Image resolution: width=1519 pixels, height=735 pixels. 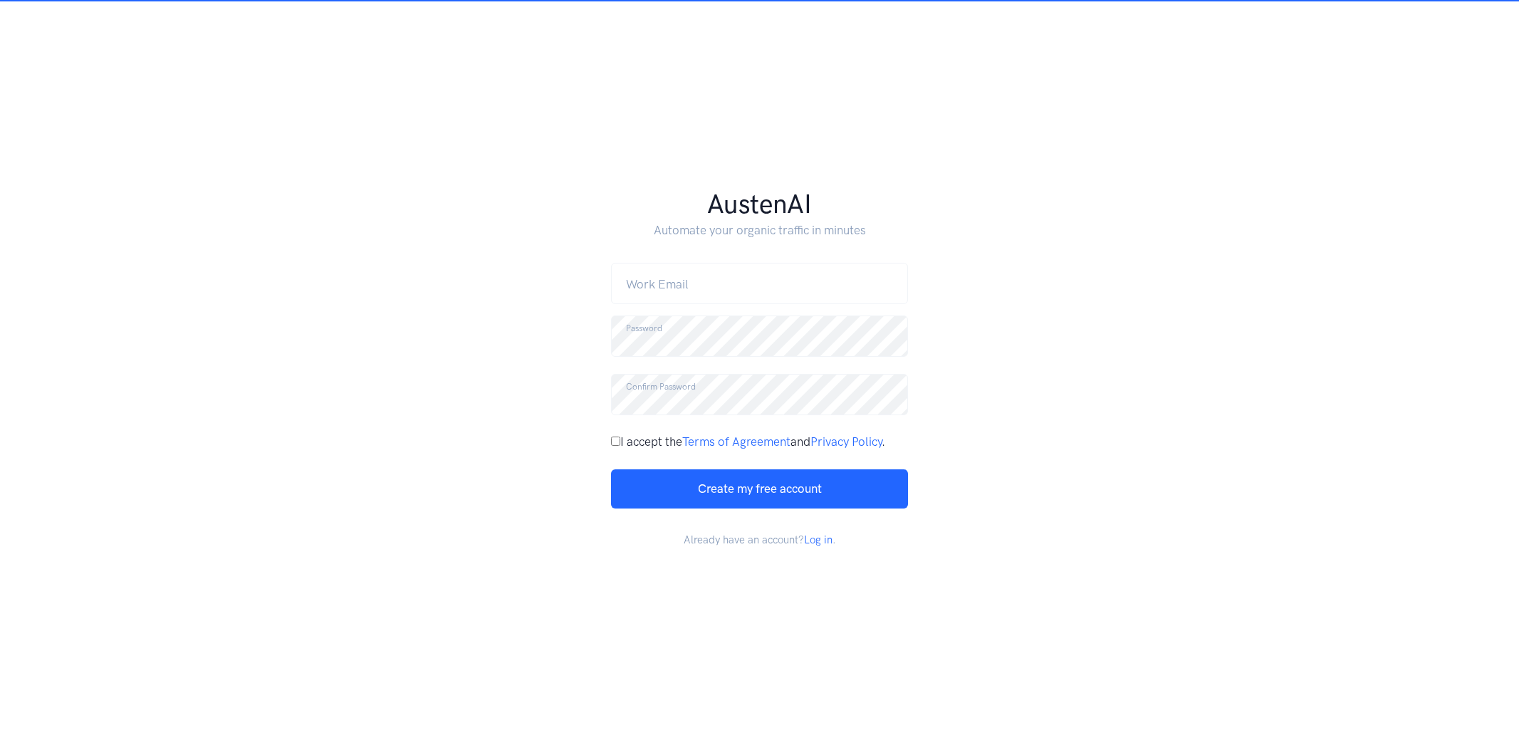 I want to click on input: name@address.com, so click(x=759, y=283).